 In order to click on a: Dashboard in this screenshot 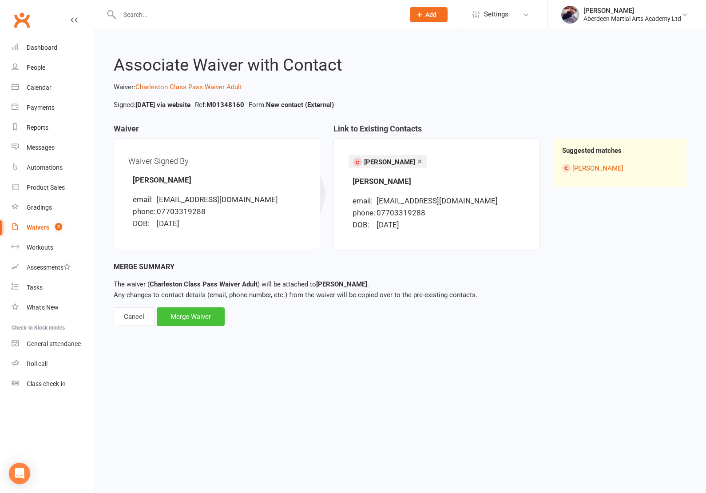, I will do `click(52, 47)`.